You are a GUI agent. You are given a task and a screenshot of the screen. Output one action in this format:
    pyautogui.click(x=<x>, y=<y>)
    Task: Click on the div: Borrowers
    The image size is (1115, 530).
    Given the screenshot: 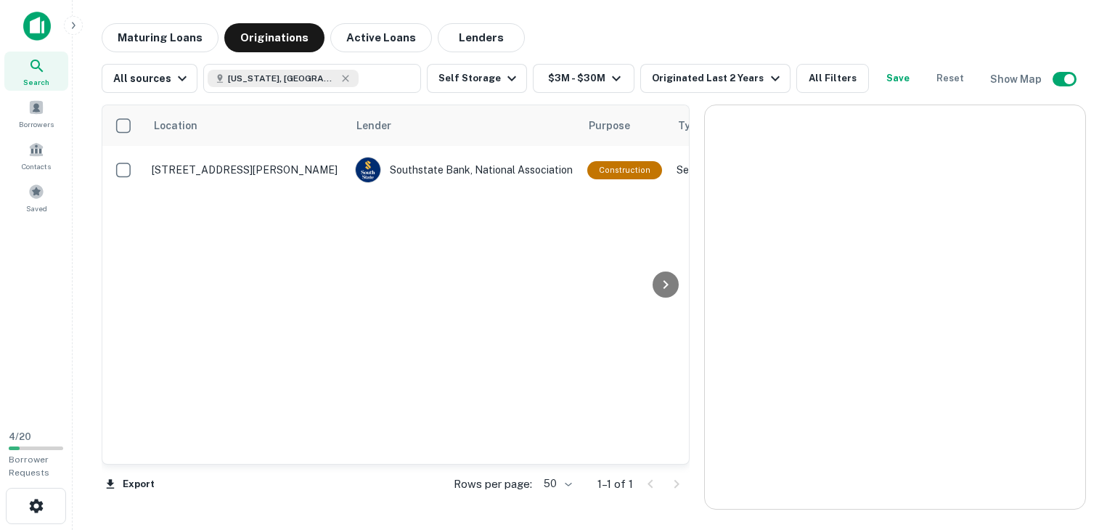 What is the action you would take?
    pyautogui.click(x=36, y=113)
    